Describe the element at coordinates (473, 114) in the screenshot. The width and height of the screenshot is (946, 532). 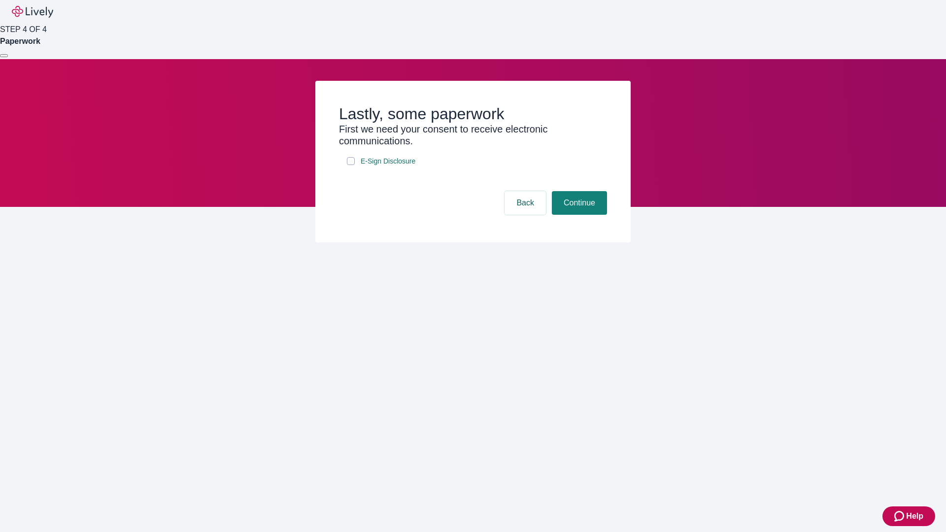
I see `h2: Lastly, some paperwork` at that location.